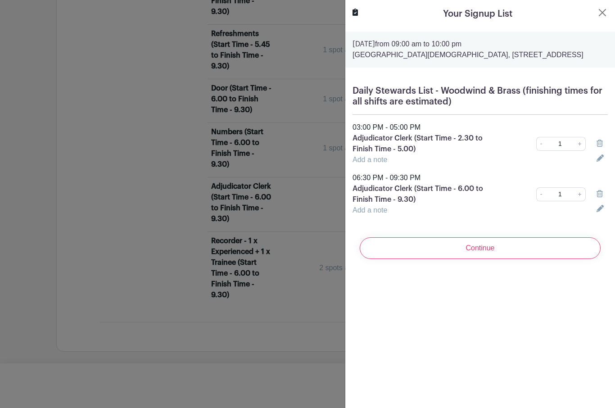 Image resolution: width=615 pixels, height=408 pixels. I want to click on h5: Your Signup List, so click(478, 14).